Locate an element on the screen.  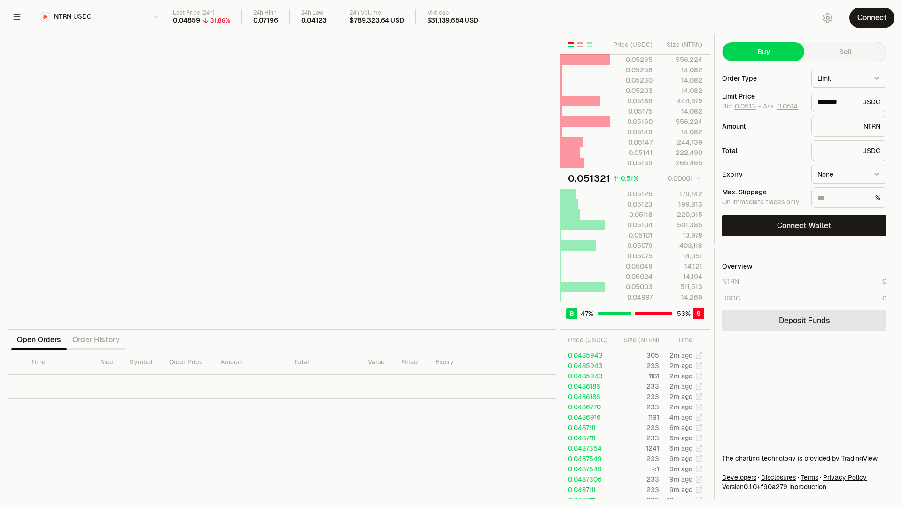
div: 403,118 is located at coordinates (681, 246).